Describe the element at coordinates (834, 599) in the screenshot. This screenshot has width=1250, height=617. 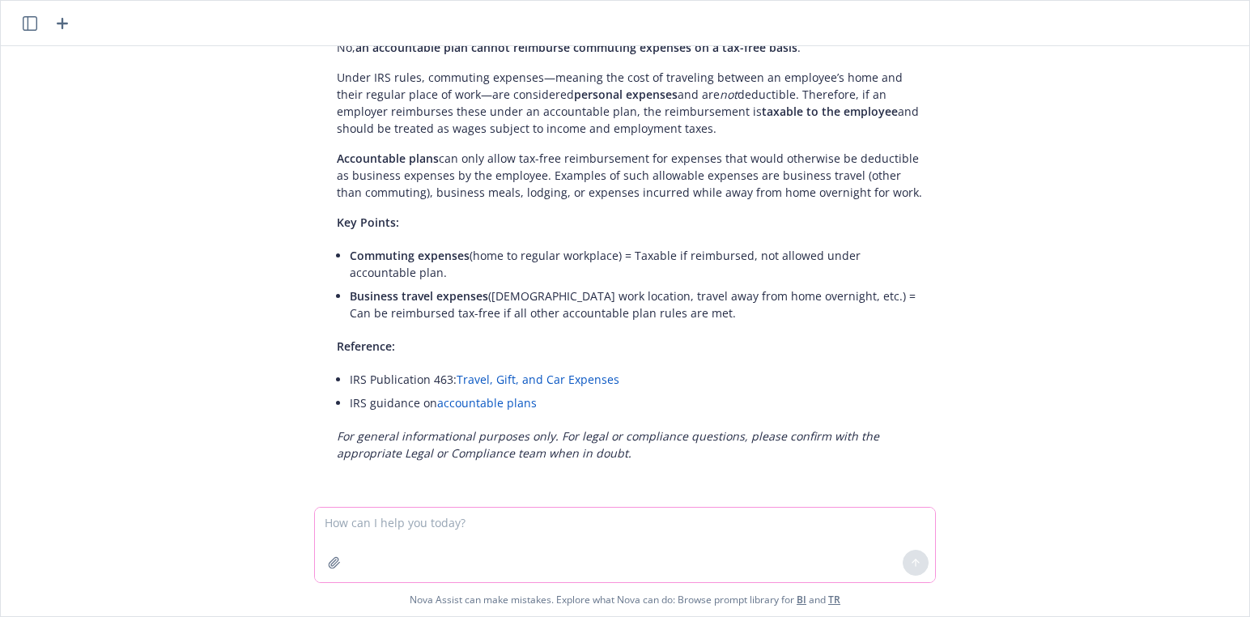
I see `a: TR` at that location.